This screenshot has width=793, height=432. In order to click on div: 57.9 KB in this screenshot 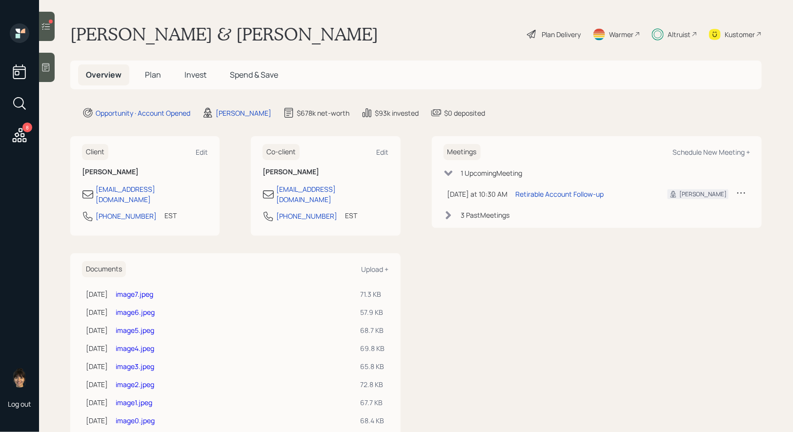, I will do `click(373, 312)`.